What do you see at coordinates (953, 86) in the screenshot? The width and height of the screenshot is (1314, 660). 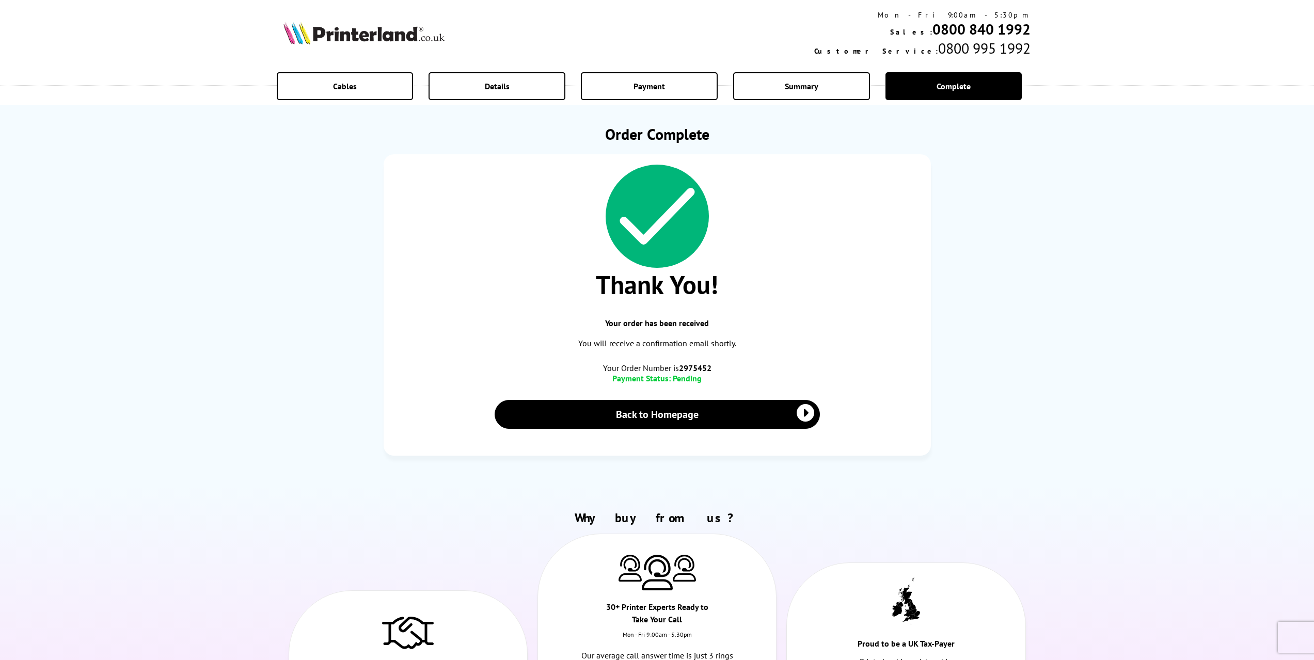 I see `span: Complete` at bounding box center [953, 86].